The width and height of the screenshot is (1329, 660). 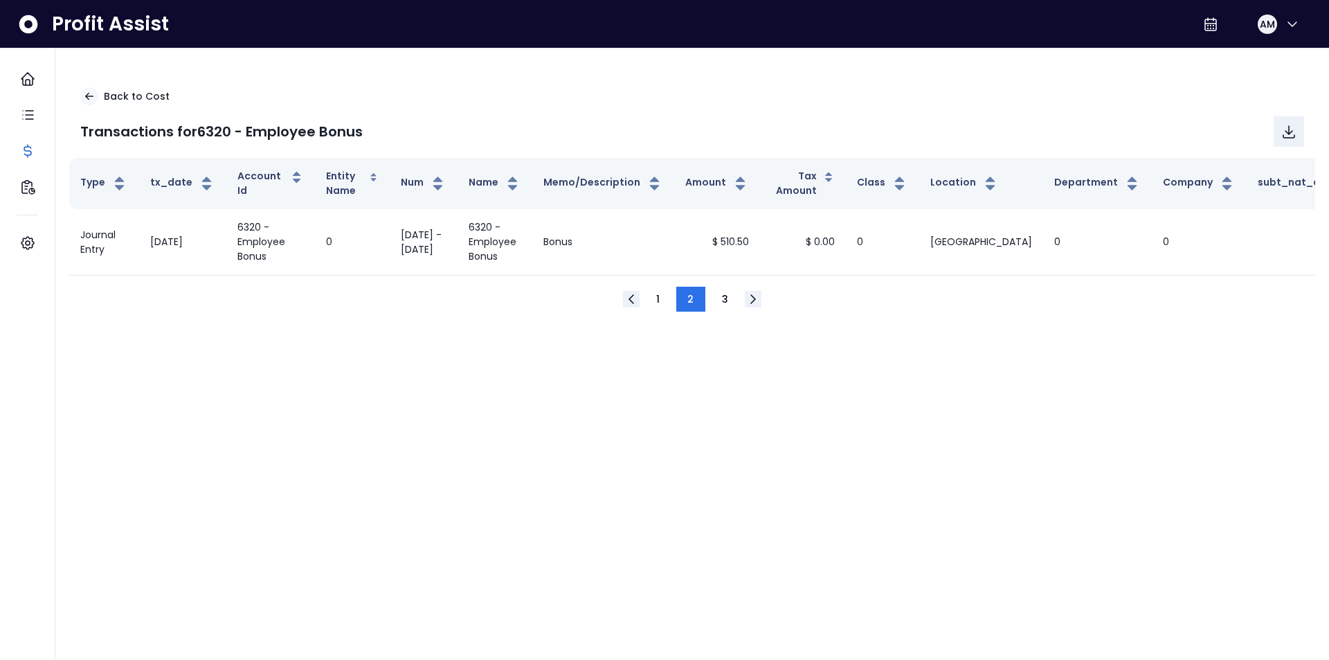 I want to click on button: Num, so click(x=424, y=183).